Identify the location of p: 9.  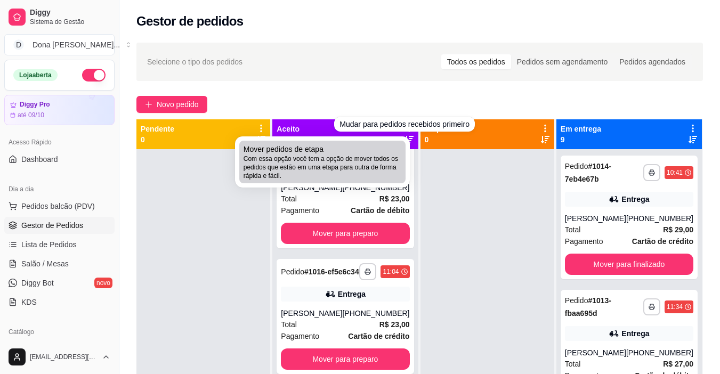
(581, 140).